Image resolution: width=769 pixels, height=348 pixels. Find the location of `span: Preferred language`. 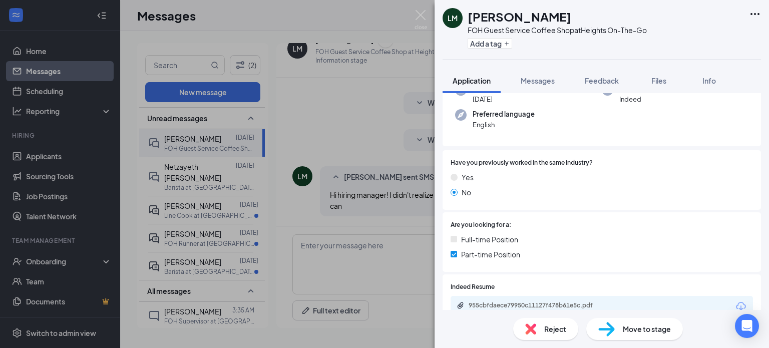

span: Preferred language is located at coordinates (503, 114).